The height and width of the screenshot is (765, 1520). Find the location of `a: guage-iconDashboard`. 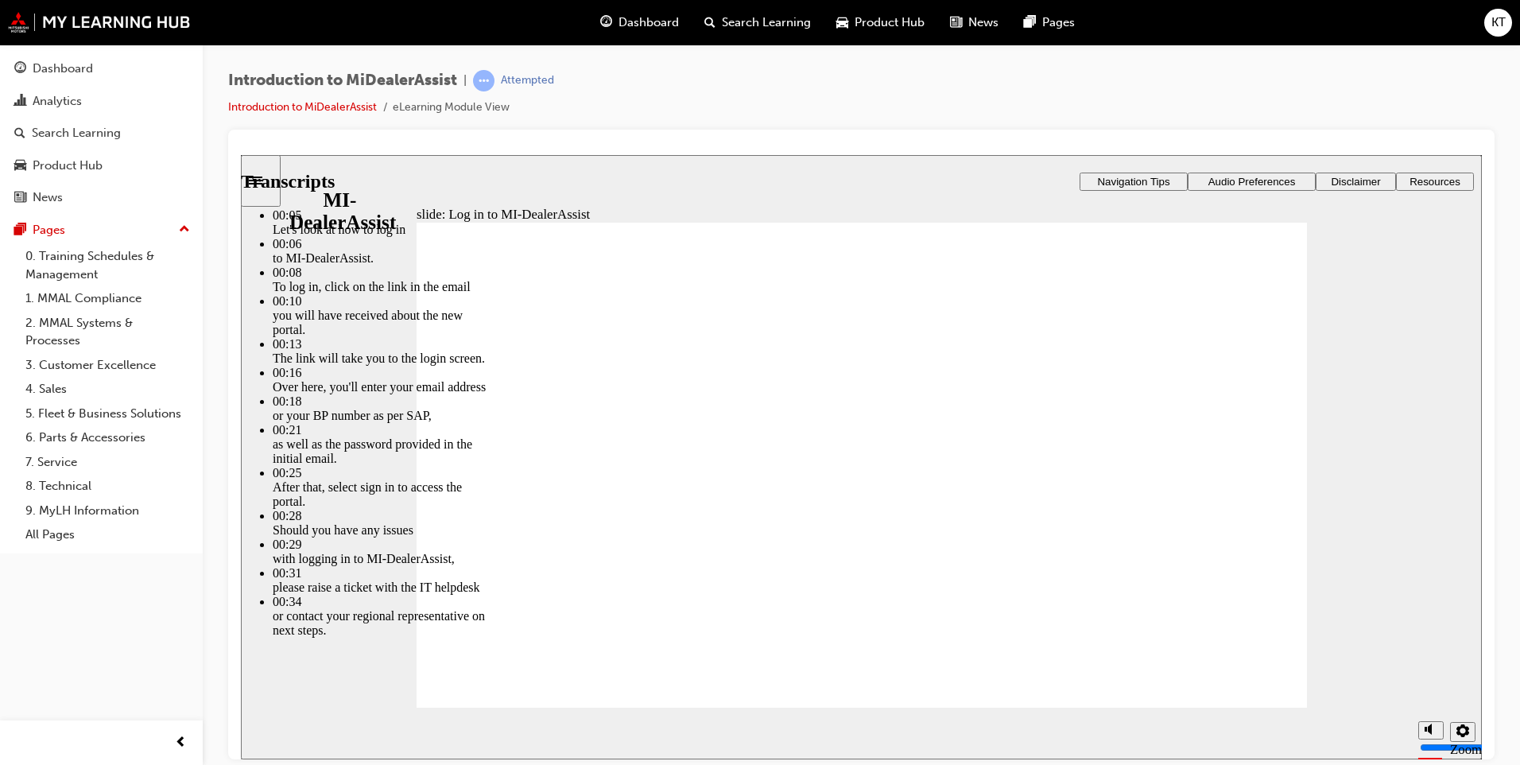

a: guage-iconDashboard is located at coordinates (639, 22).